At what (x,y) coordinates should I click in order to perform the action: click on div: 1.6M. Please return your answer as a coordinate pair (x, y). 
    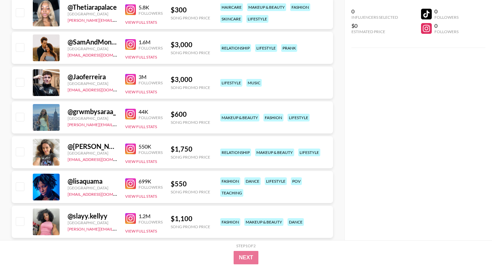
    Looking at the image, I should click on (151, 42).